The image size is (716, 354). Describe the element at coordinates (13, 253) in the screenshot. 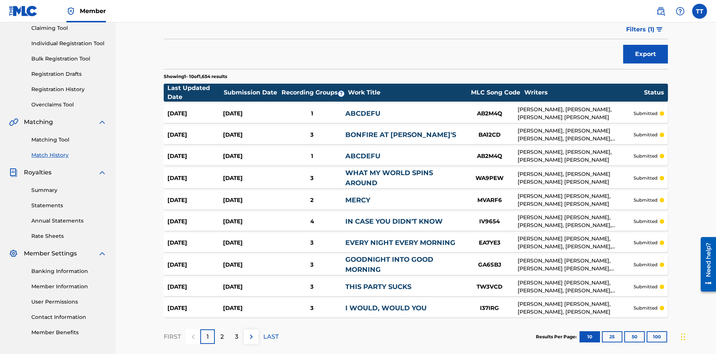

I see `img: Member Settings` at that location.